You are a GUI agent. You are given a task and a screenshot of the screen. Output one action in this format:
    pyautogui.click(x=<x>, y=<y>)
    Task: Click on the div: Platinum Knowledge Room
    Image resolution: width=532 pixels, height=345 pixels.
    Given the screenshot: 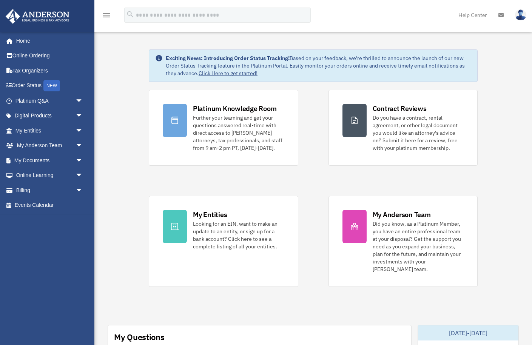 What is the action you would take?
    pyautogui.click(x=235, y=108)
    